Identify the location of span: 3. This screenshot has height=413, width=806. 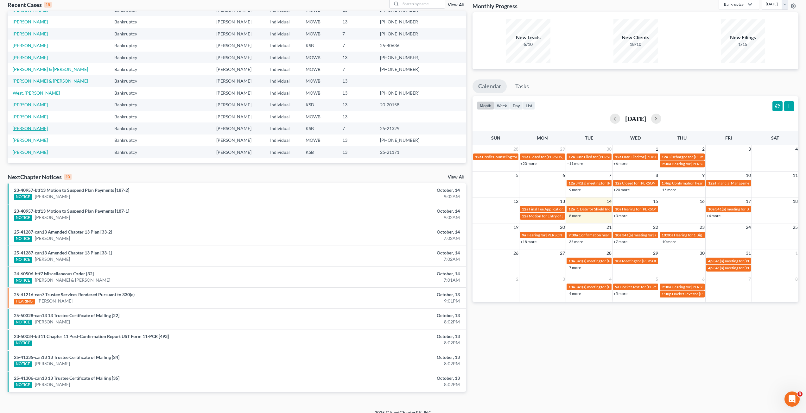
(750, 149).